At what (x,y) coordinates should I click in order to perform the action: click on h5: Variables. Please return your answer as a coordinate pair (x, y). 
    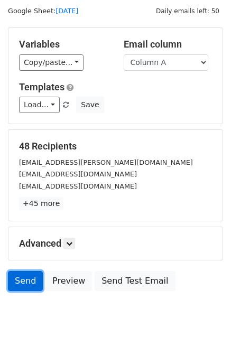
    Looking at the image, I should click on (63, 44).